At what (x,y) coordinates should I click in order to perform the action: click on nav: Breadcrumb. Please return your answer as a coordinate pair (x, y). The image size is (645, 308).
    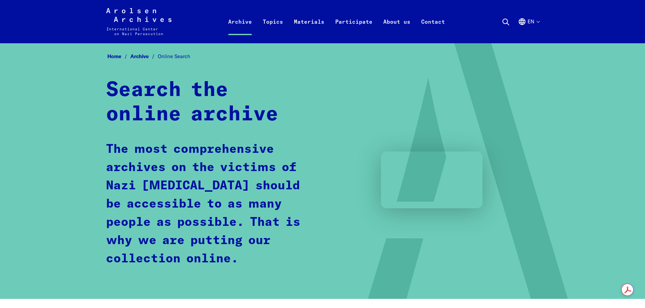
    Looking at the image, I should click on (323, 57).